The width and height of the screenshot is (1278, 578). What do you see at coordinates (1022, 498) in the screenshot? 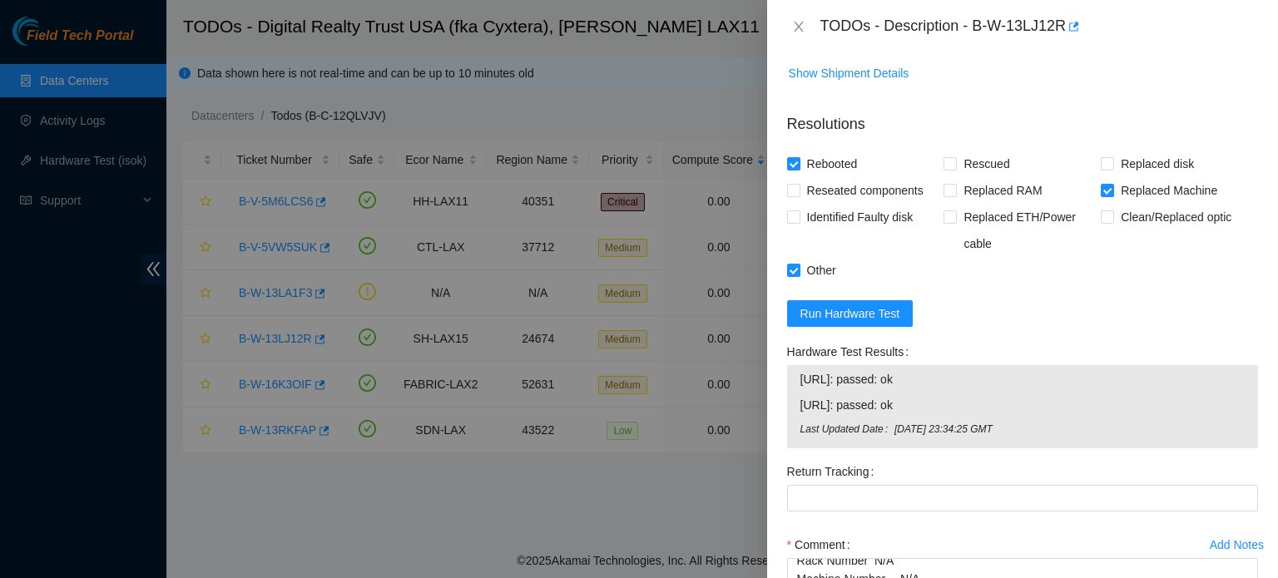
I see `input: Return Tracking` at bounding box center [1022, 498].